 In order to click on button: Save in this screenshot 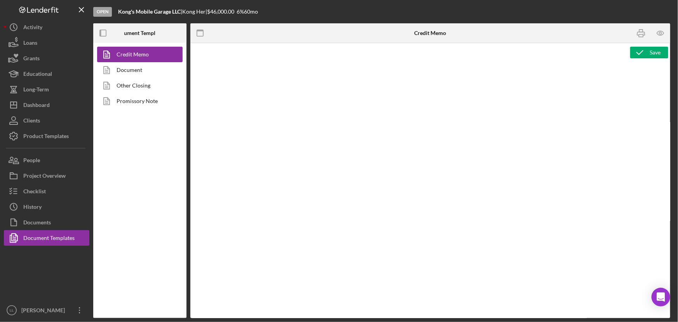, I will do `click(650, 52)`.